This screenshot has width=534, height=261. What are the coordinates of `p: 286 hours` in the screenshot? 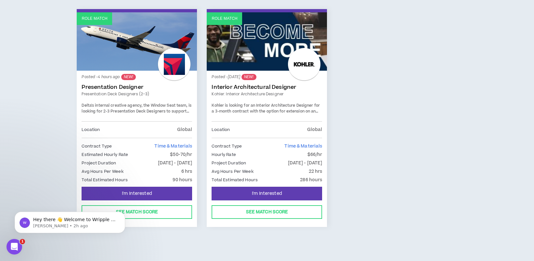 It's located at (311, 180).